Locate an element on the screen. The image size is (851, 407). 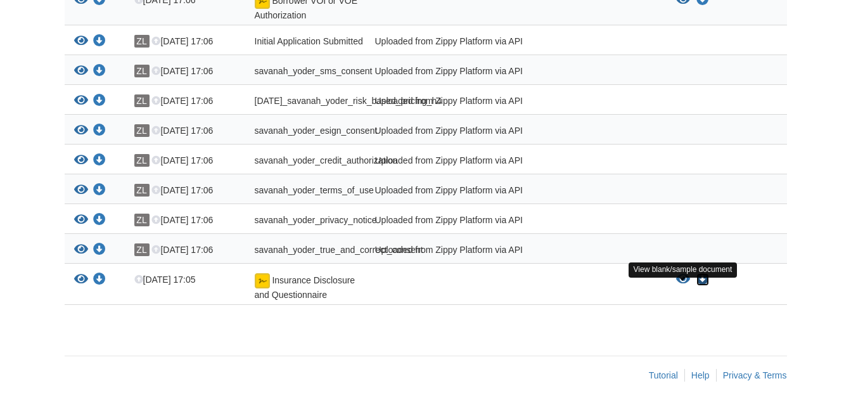
button: View Insurance Disclosure and Questionnaire is located at coordinates (81, 279).